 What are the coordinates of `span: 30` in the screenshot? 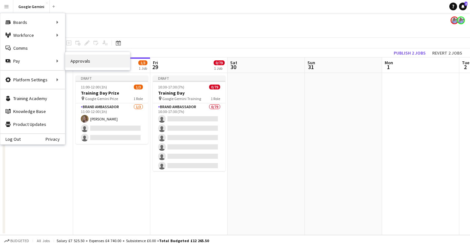 It's located at (233, 67).